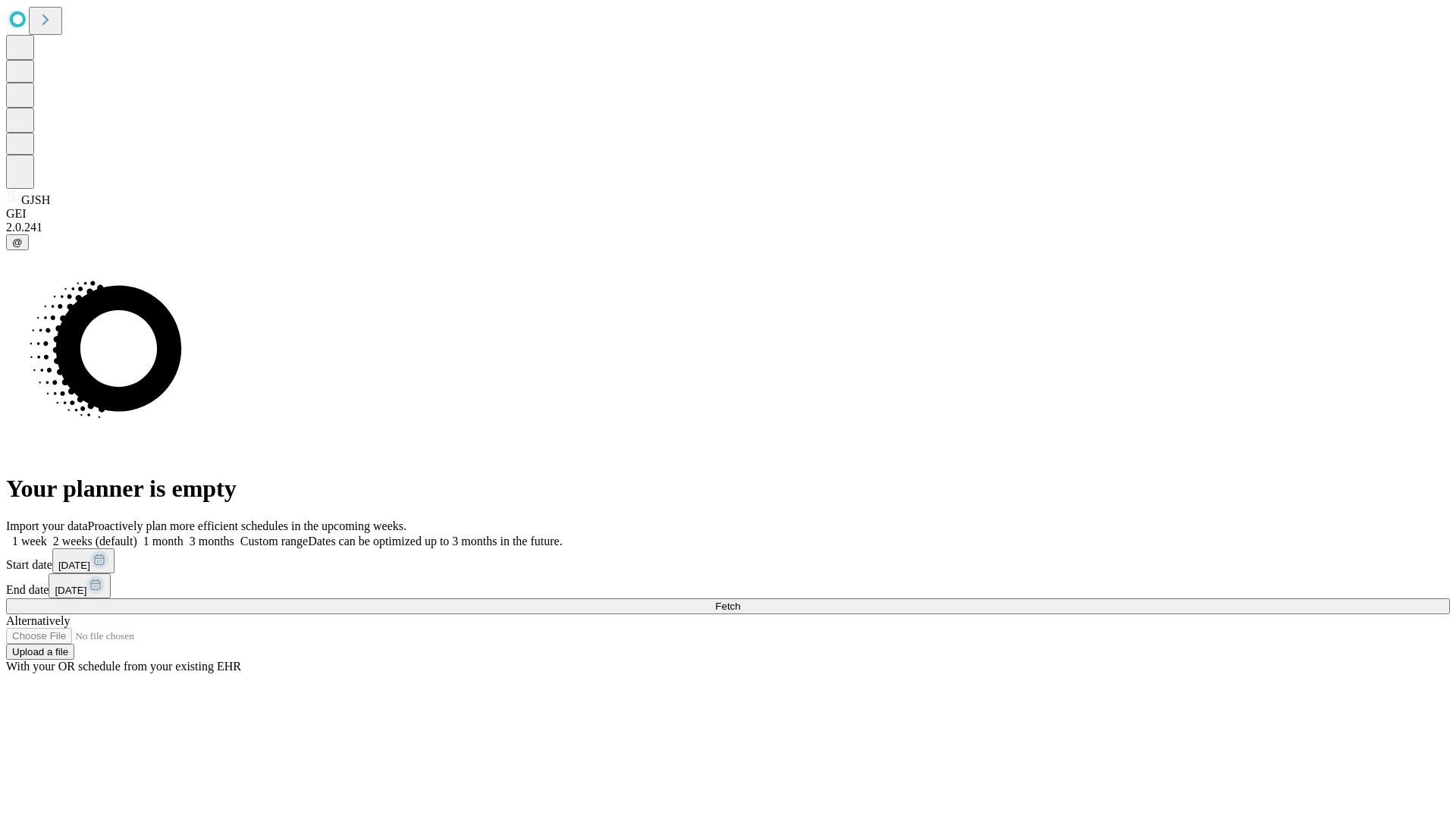 The height and width of the screenshot is (819, 1456). Describe the element at coordinates (728, 488) in the screenshot. I see `h1: Your planner is empty` at that location.